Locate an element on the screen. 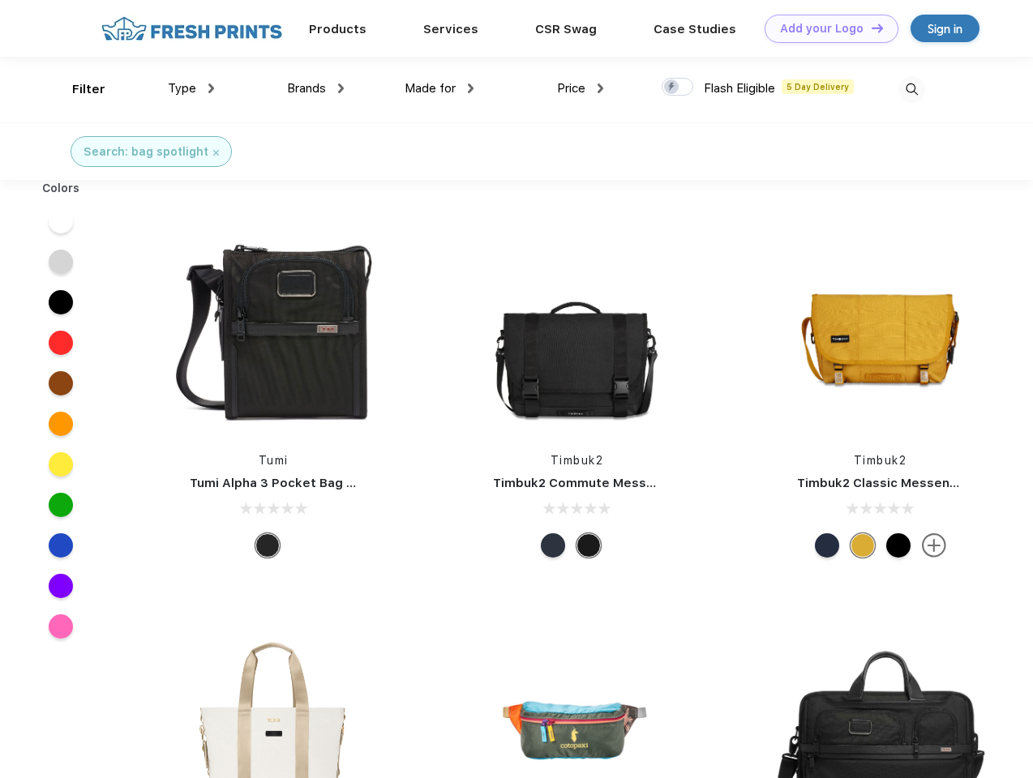 The height and width of the screenshot is (778, 1033). div: Eco Amber is located at coordinates (863, 546).